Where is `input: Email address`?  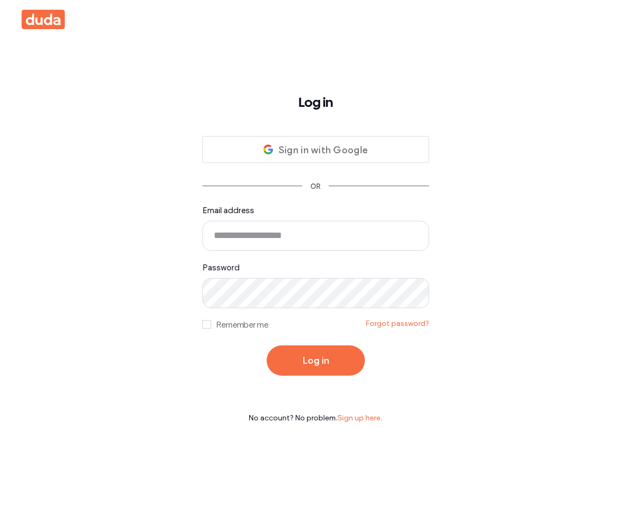 input: Email address is located at coordinates (316, 236).